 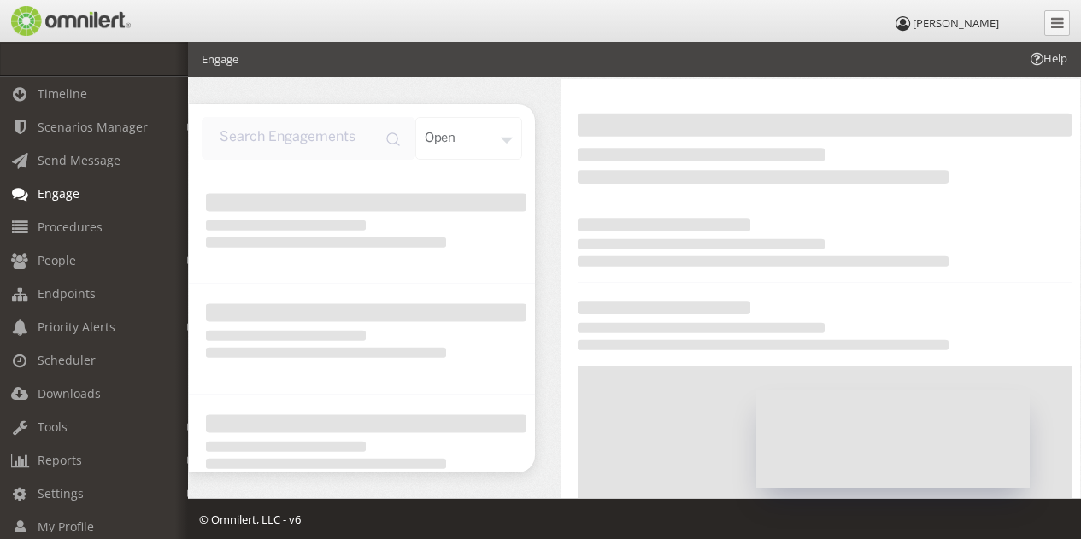 I want to click on img: Omnilert, so click(x=69, y=21).